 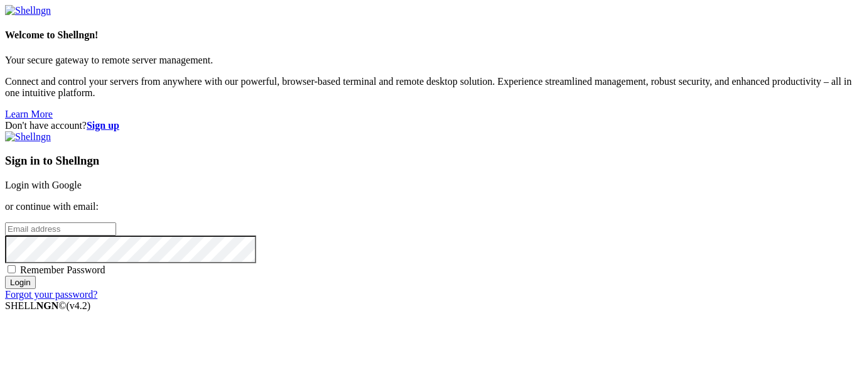 What do you see at coordinates (43, 185) in the screenshot?
I see `a: Login with Google` at bounding box center [43, 185].